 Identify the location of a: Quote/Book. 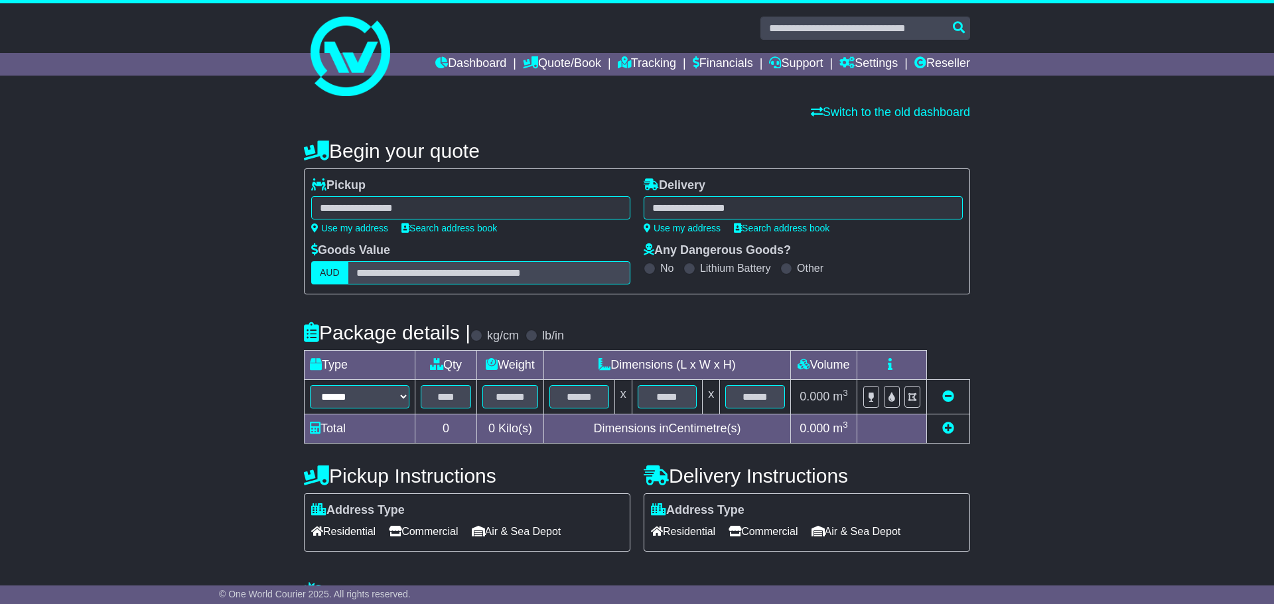
(562, 64).